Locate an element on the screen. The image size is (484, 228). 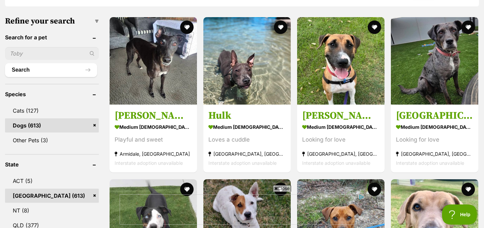
a: ACT (5) is located at coordinates (52, 181).